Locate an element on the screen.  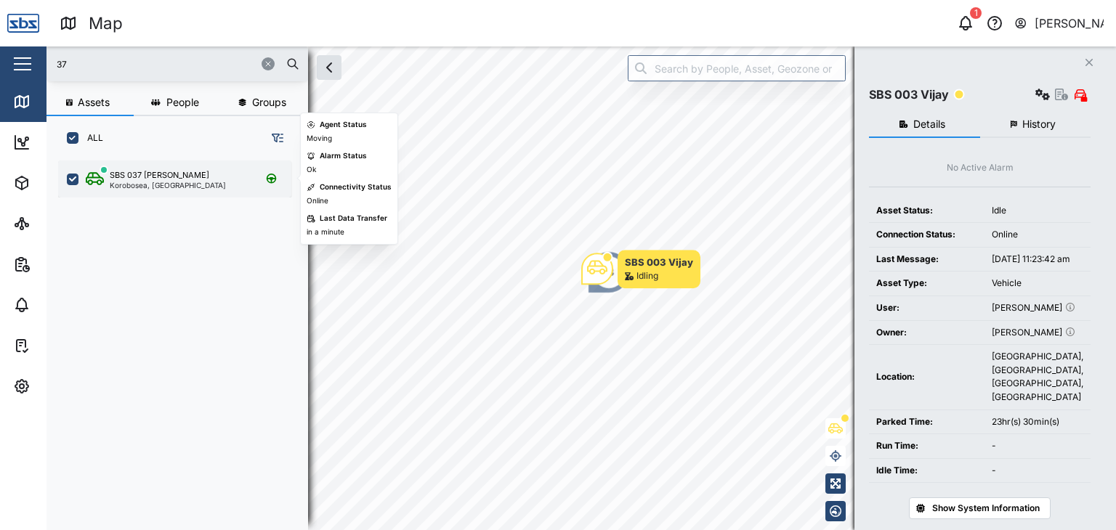
div: Alarm Status is located at coordinates (343, 156).